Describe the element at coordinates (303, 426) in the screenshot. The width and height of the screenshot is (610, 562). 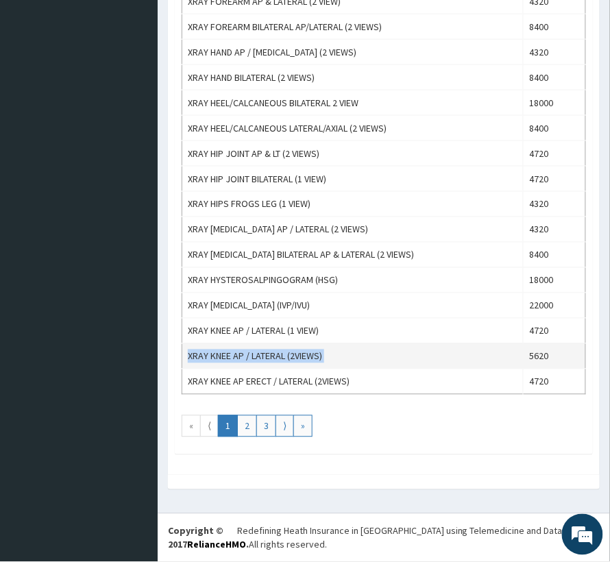
I see `a: Go to last page` at that location.